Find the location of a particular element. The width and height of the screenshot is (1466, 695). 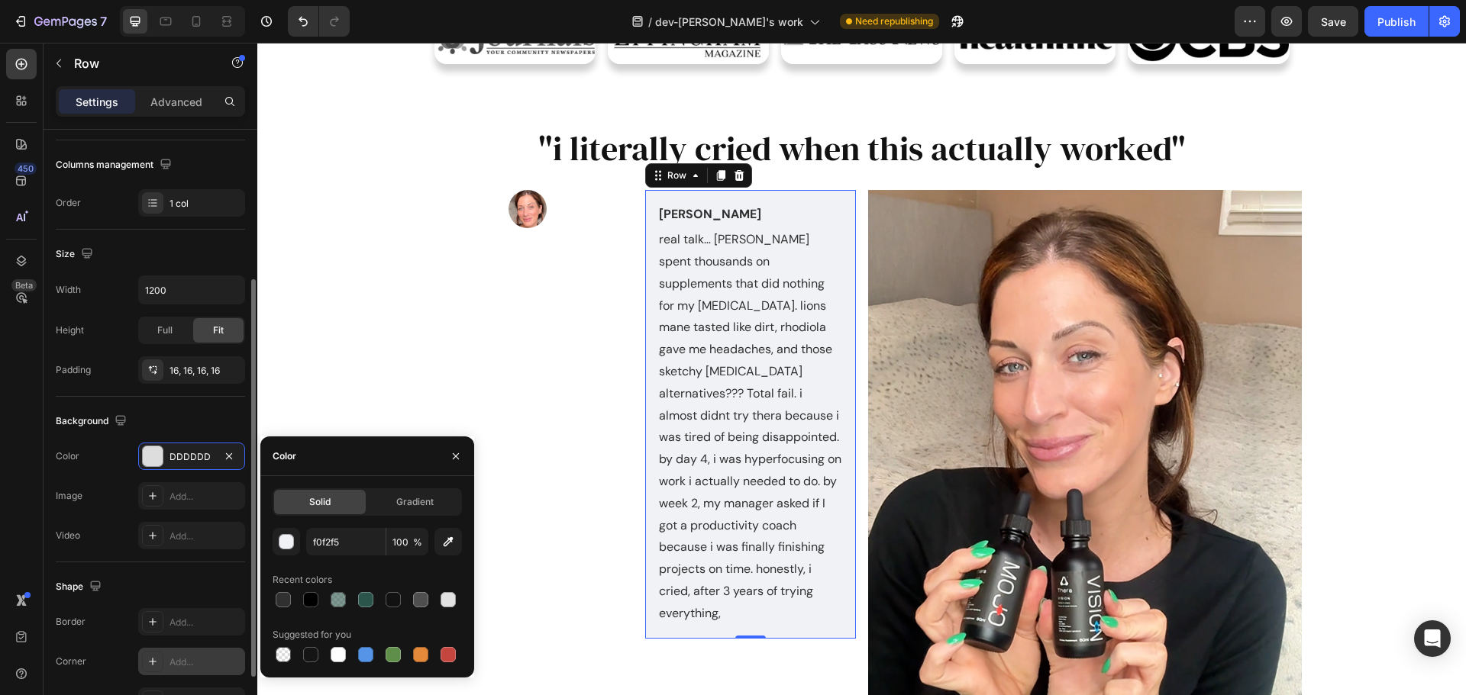

h2: To enrich screen reader interactions, please activate Accessibility in Grammarly extension settings is located at coordinates (605, 105).